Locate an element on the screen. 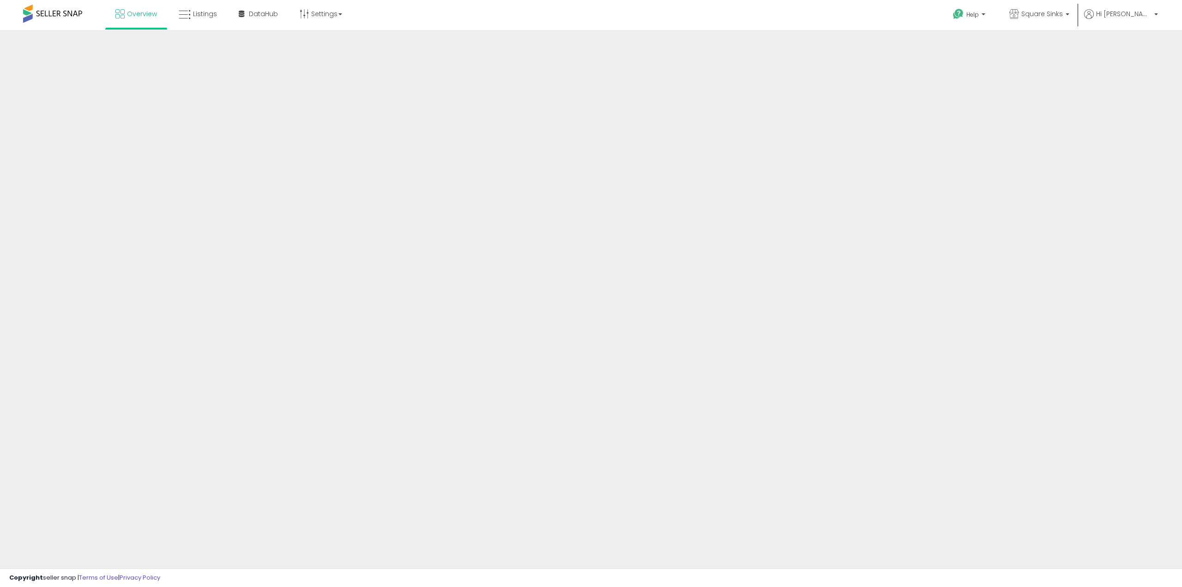  span: Listings is located at coordinates (205, 14).